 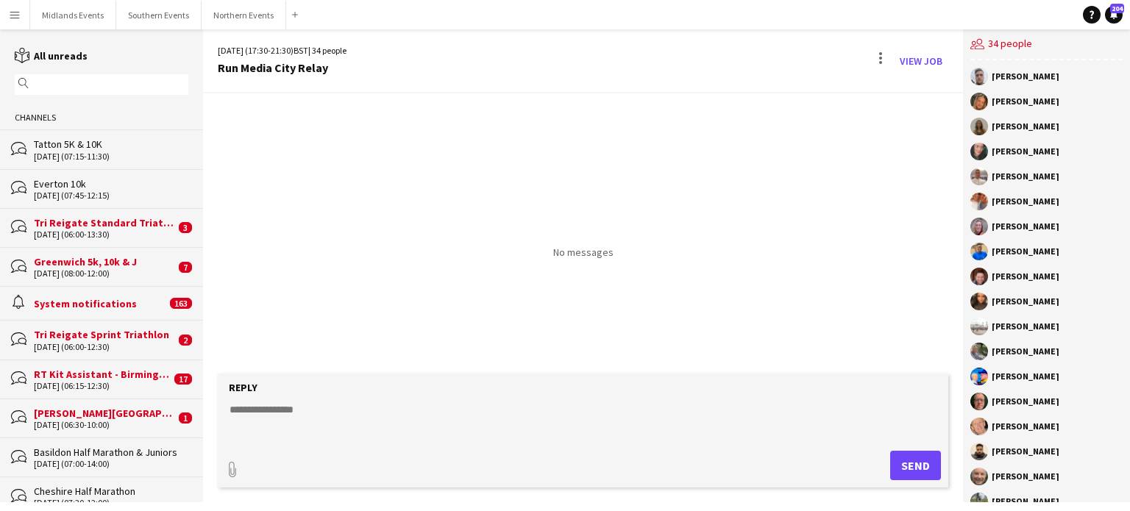 I want to click on label: Reply, so click(x=243, y=388).